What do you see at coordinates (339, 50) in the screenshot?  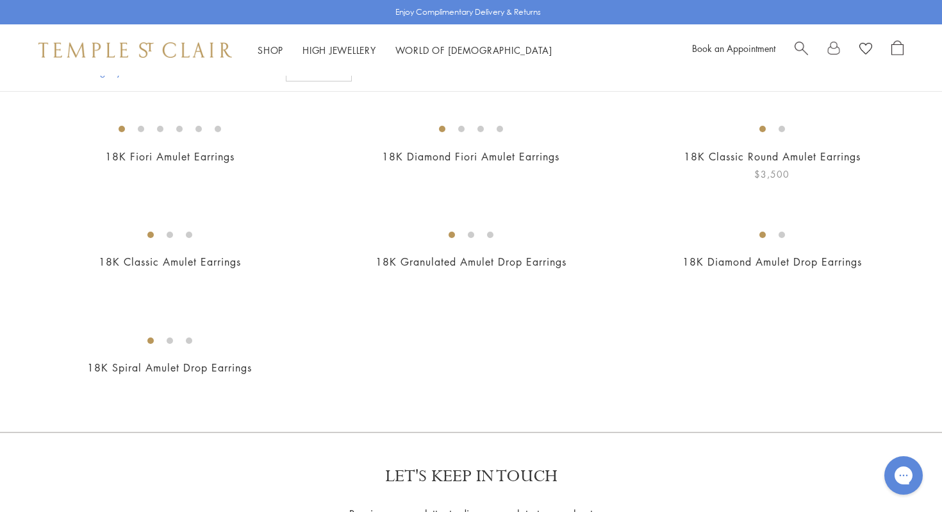 I see `a: High JewelleryHigh Jewellery` at bounding box center [339, 50].